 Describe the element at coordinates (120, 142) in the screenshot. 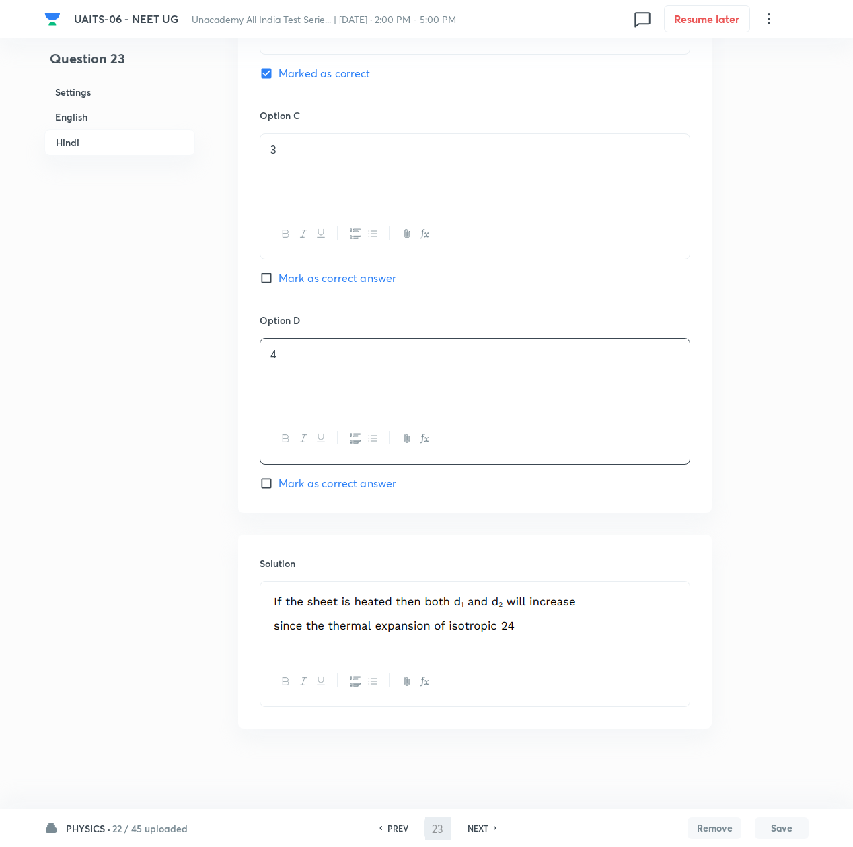

I see `h6: Hindi` at that location.